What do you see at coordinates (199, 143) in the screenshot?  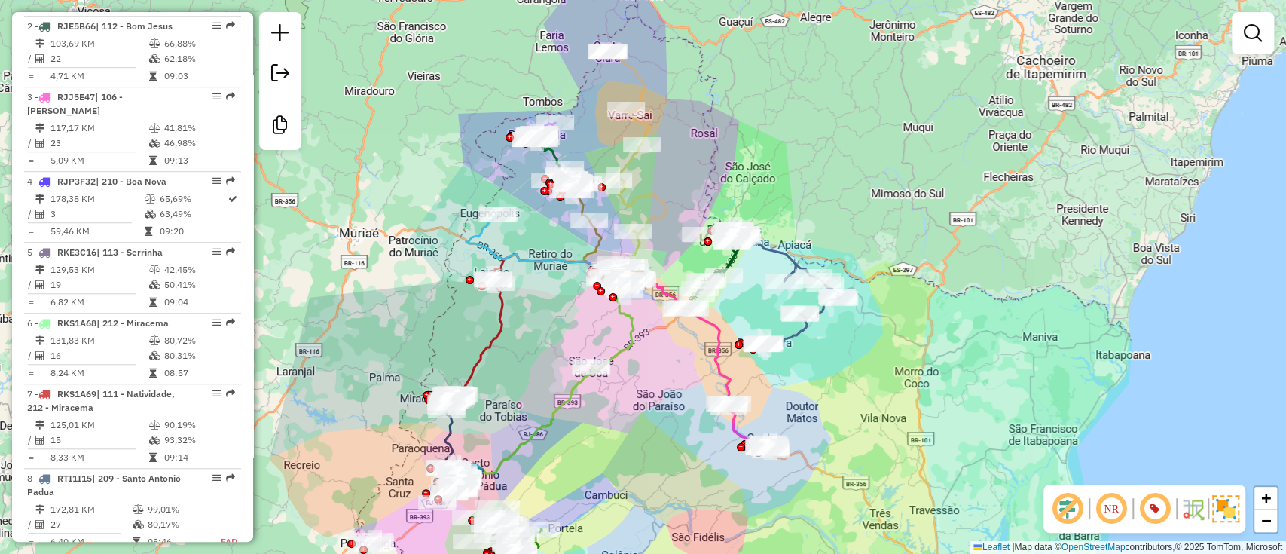 I see `td: 46,98%` at bounding box center [199, 143].